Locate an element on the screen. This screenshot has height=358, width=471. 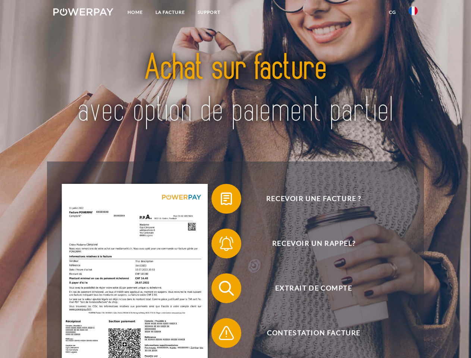
button: Extrait de compte is located at coordinates (309, 288).